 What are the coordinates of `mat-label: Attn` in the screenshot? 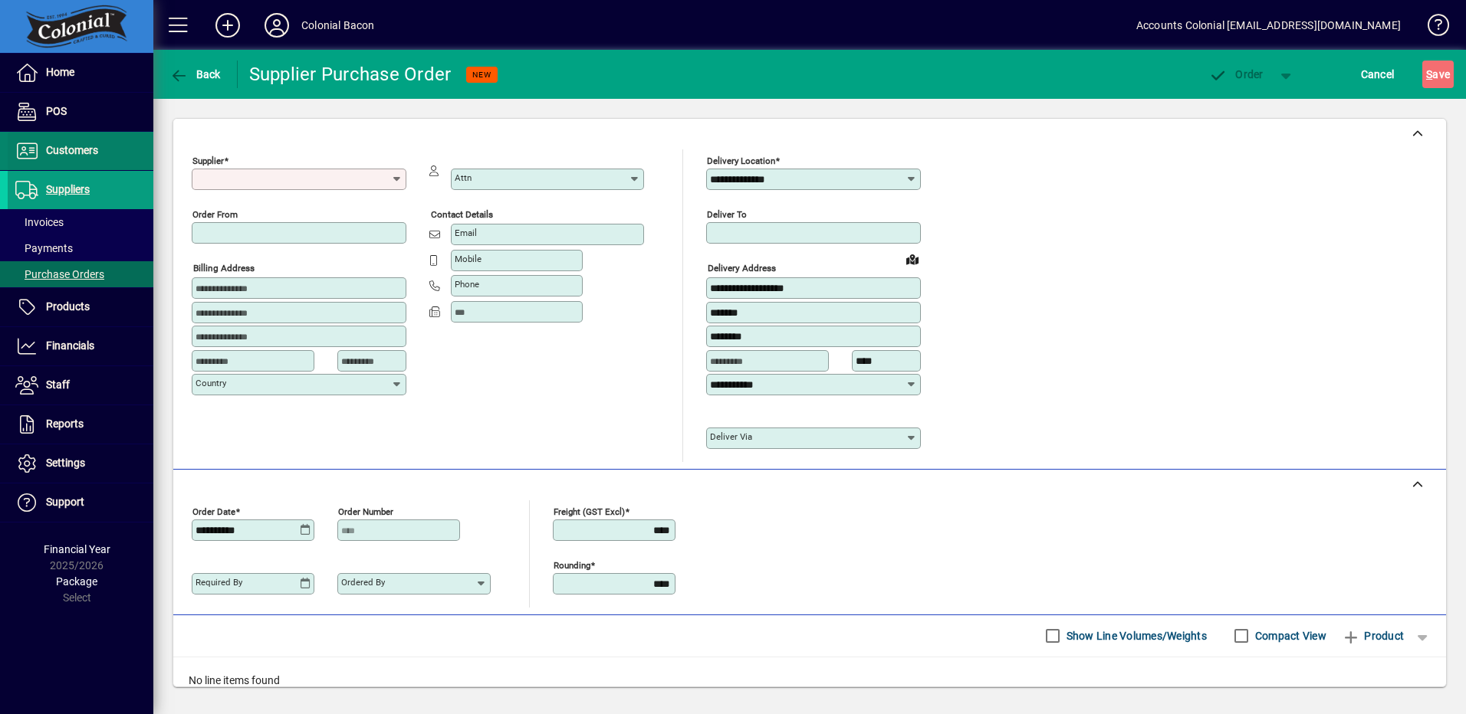 It's located at (463, 178).